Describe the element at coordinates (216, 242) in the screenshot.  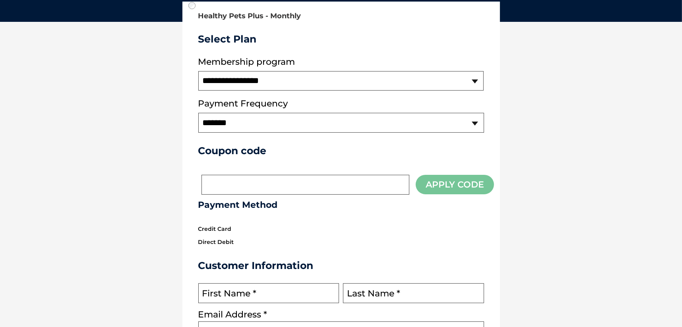
I see `label: Direct Debit` at that location.